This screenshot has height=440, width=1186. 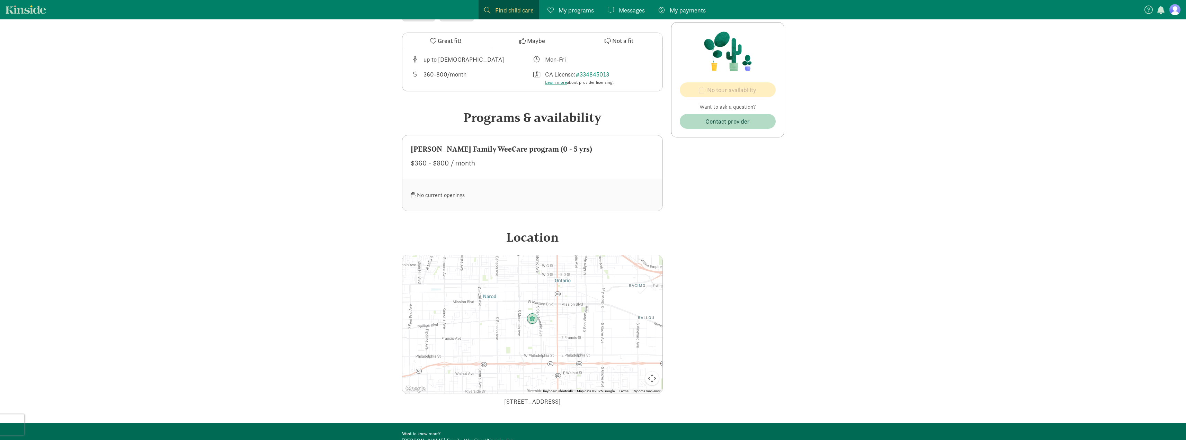 I want to click on button: Maybe, so click(x=532, y=41).